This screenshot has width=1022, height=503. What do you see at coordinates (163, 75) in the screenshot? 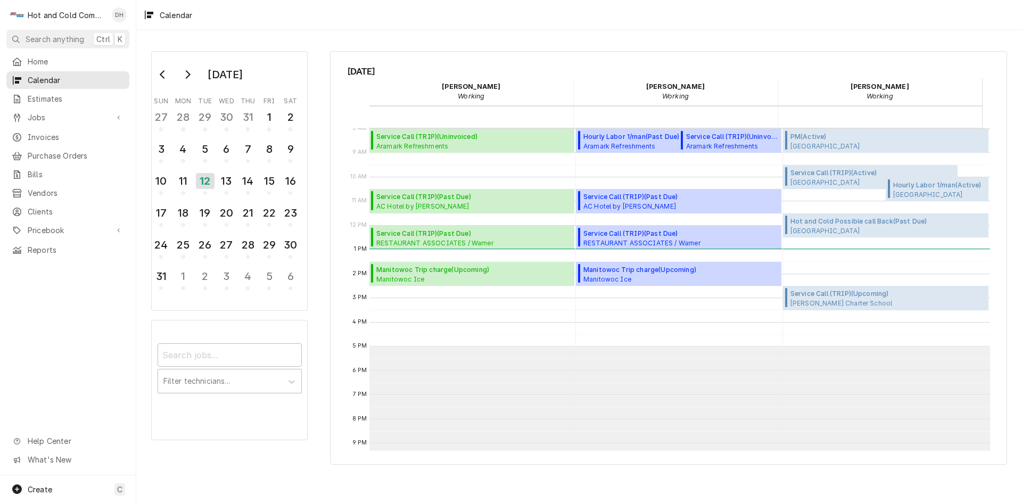
I see `button: Go to previous month` at bounding box center [163, 75].